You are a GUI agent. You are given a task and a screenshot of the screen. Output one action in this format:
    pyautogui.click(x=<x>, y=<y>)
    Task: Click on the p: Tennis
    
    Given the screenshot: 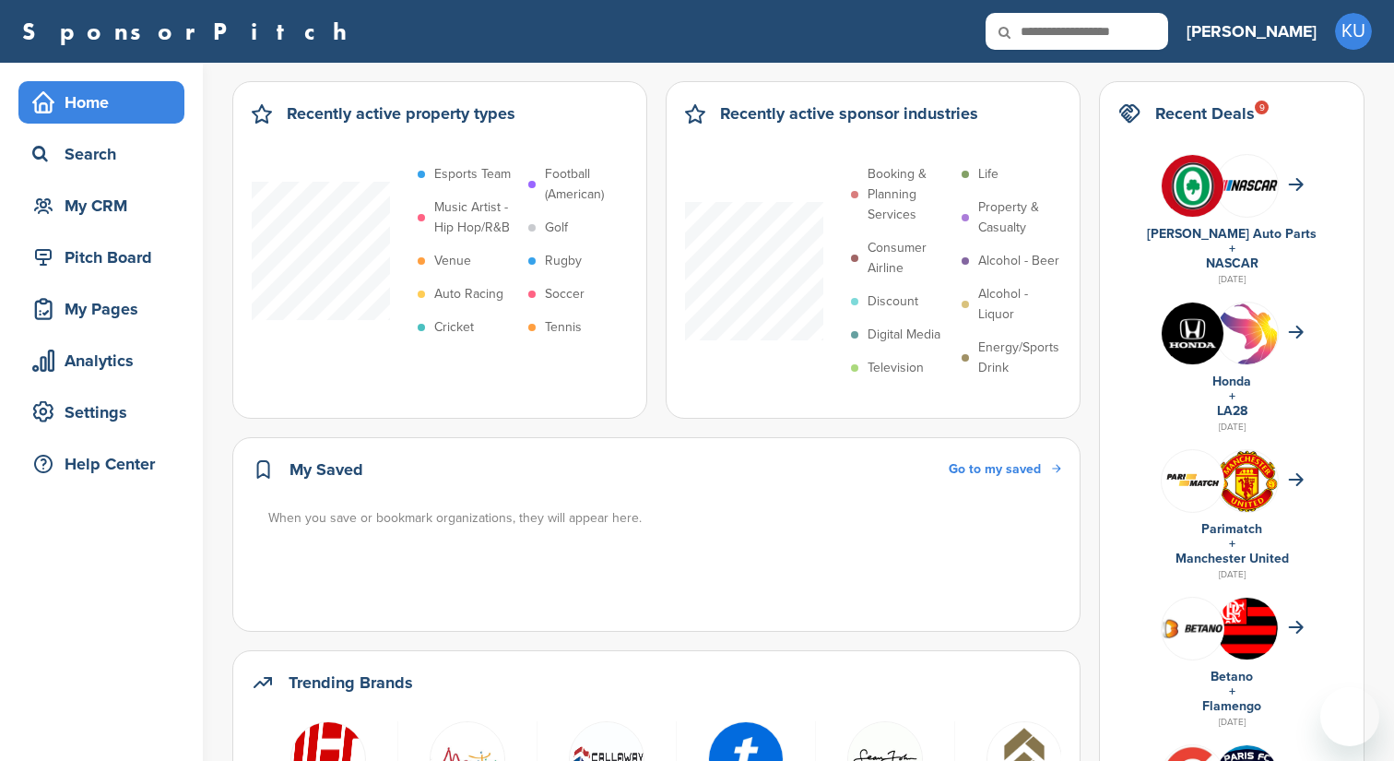 What is the action you would take?
    pyautogui.click(x=563, y=327)
    